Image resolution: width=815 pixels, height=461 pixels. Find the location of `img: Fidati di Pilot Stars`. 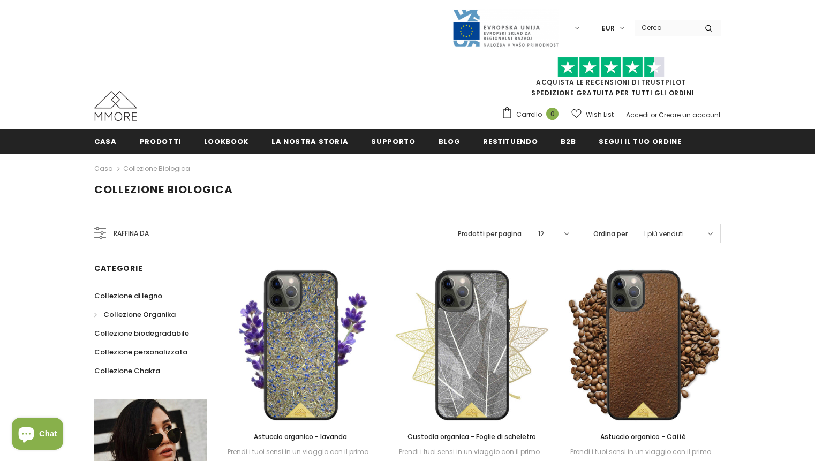

img: Fidati di Pilot Stars is located at coordinates (611, 67).